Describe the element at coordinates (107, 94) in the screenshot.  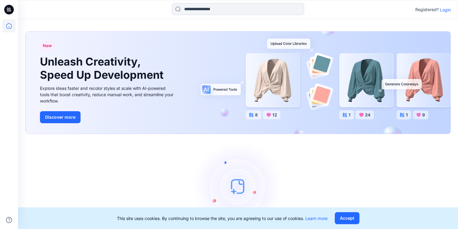
I see `div: Explore ideas faster and recolor styles at scale with AI-powered tools that boost creativity, red...` at that location.